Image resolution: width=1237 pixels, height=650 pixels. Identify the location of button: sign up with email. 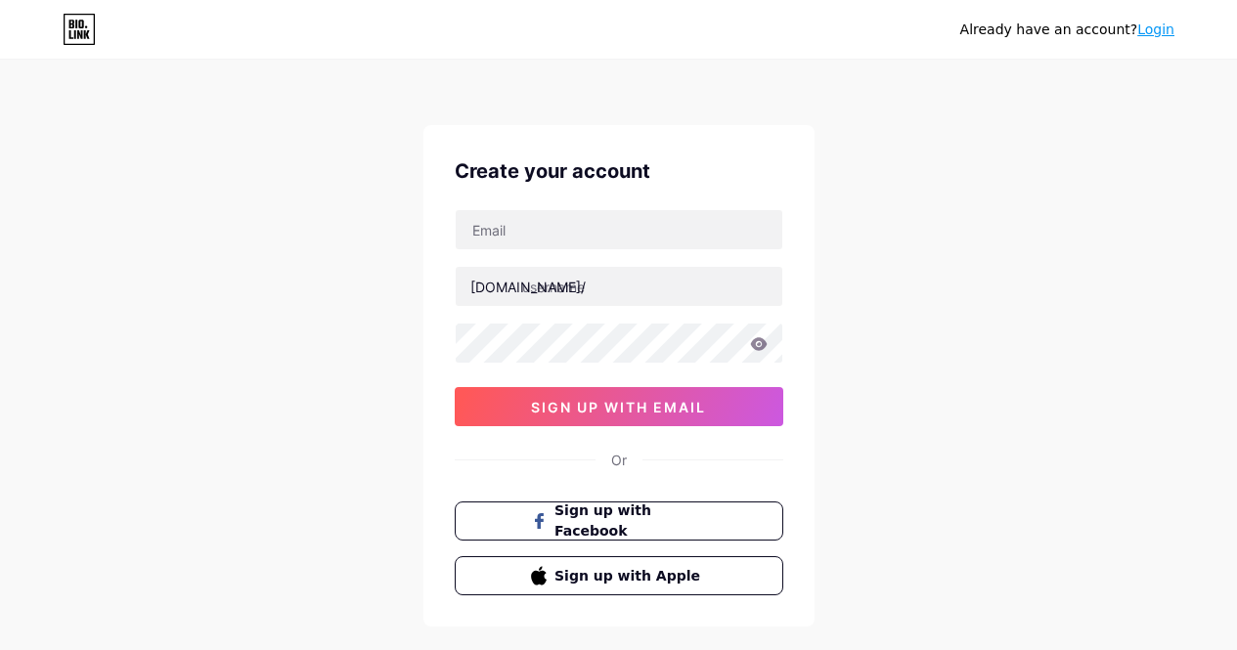
(619, 407).